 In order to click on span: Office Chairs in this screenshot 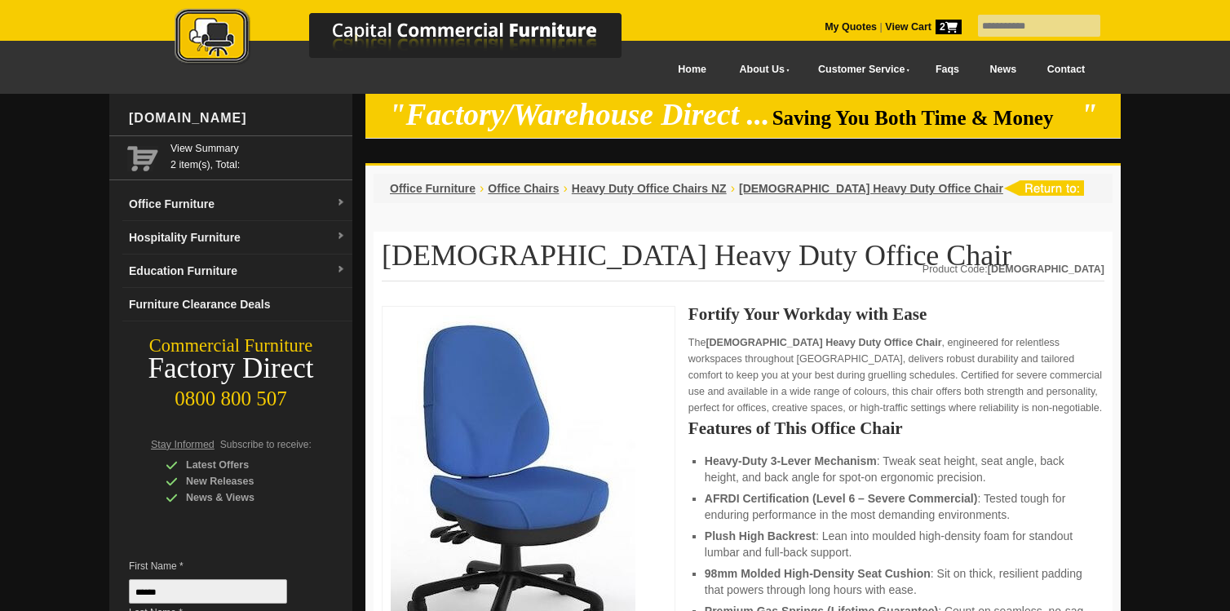, I will do `click(523, 188)`.